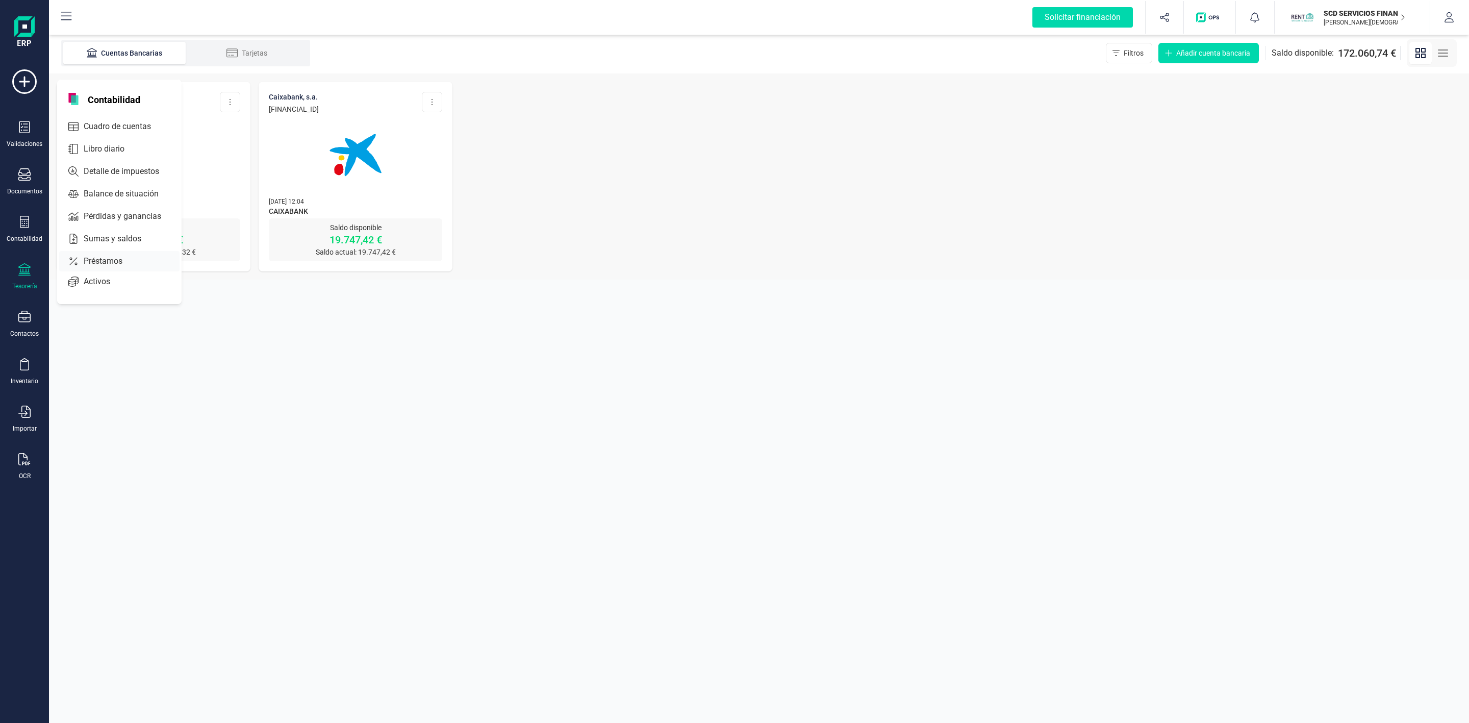 The width and height of the screenshot is (1469, 723). Describe the element at coordinates (355, 252) in the screenshot. I see `p: Saldo actual: 19.747,42 €` at that location.